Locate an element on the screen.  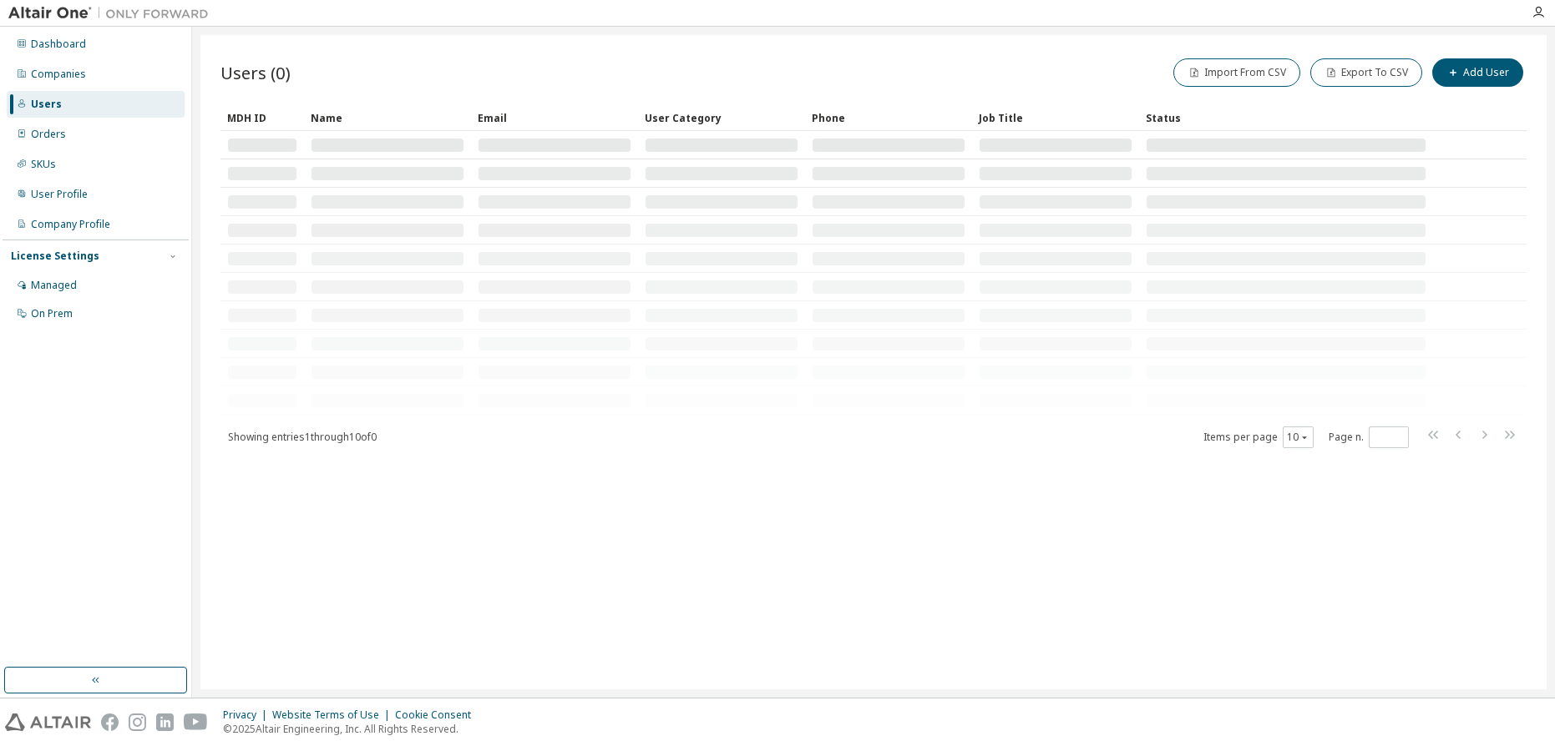
button: Import From CSV is located at coordinates (1237, 73).